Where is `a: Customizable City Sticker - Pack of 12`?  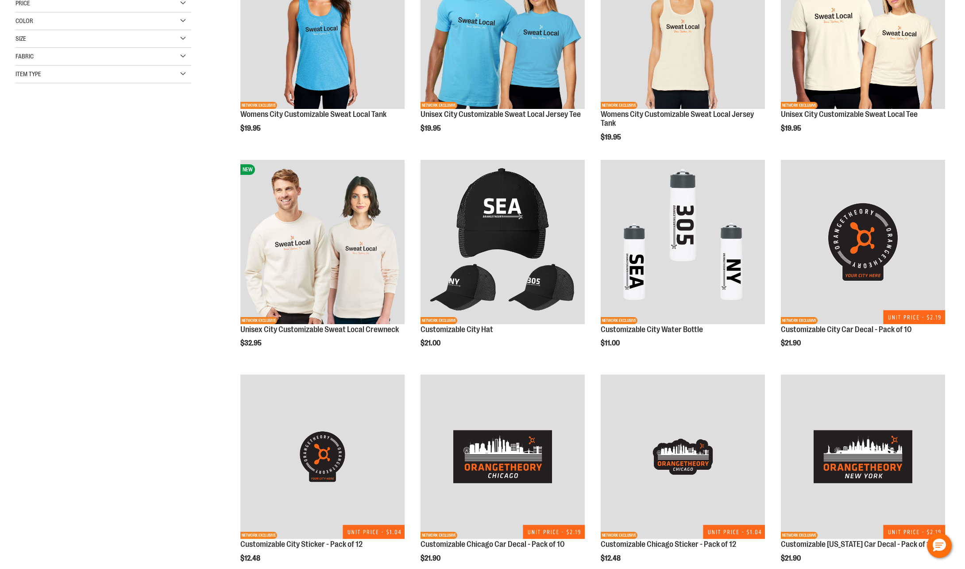
a: Customizable City Sticker - Pack of 12 is located at coordinates (301, 544).